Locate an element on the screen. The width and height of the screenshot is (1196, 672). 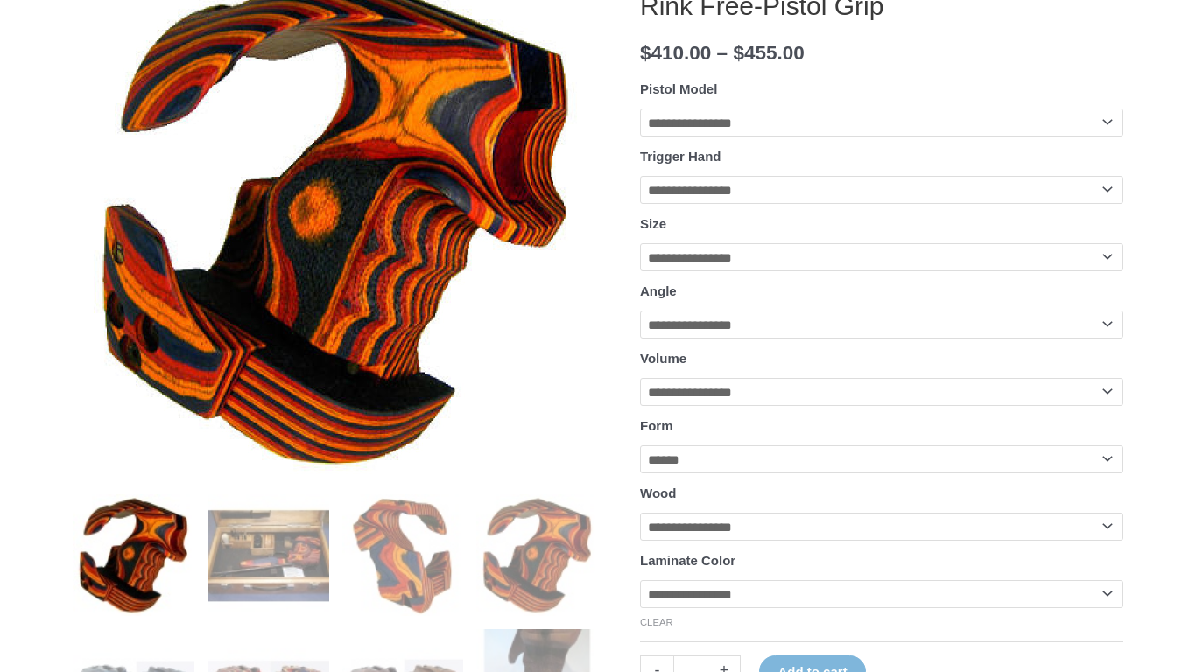
label: Wood is located at coordinates (657, 493).